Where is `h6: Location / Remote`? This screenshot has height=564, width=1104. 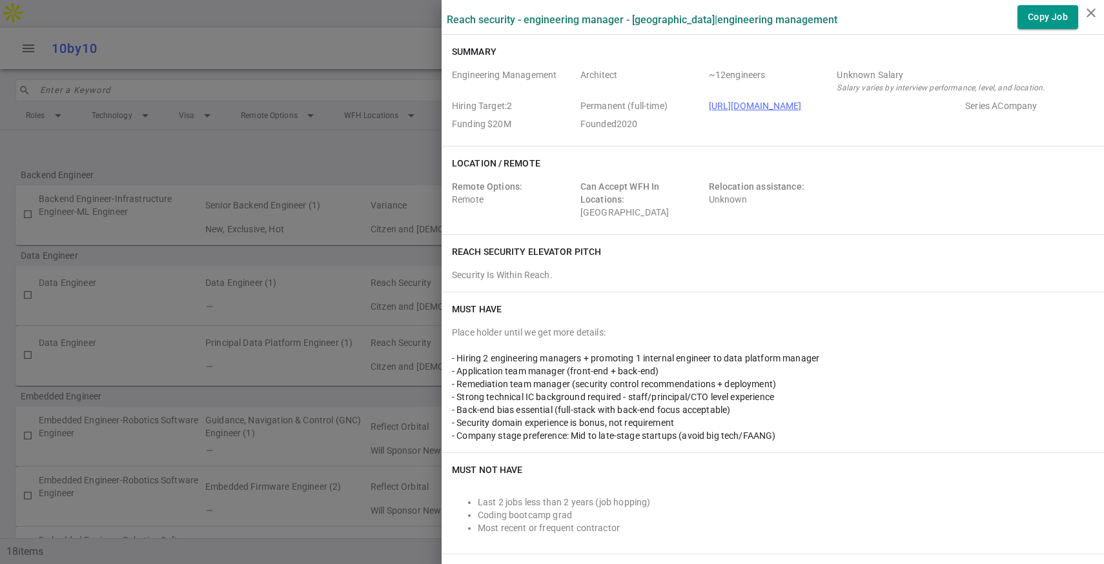
h6: Location / Remote is located at coordinates (496, 163).